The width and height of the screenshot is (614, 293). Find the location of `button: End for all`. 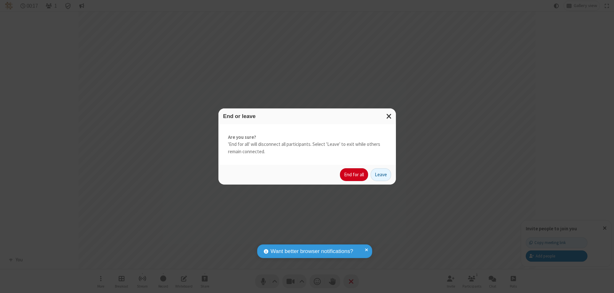

button: End for all is located at coordinates (354, 175).